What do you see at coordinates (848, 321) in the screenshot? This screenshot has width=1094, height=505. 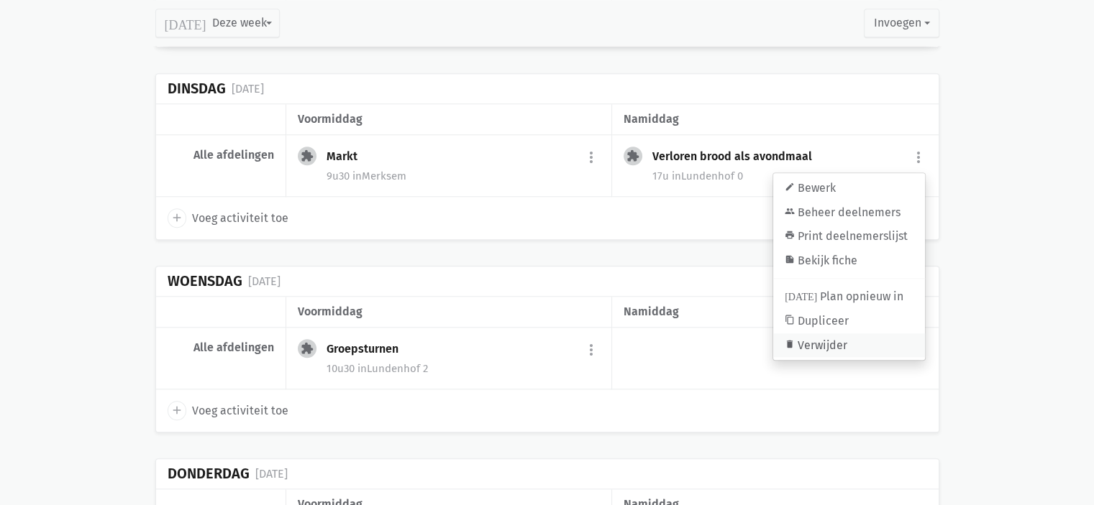 I see `a: Dupliceer` at bounding box center [848, 321].